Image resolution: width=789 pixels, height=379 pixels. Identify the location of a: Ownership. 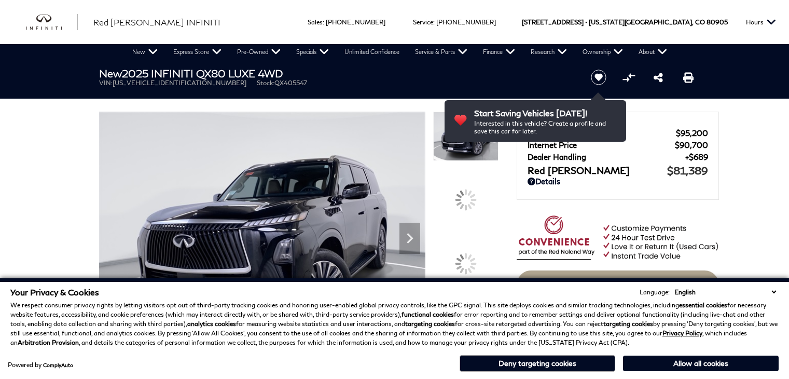
(603, 52).